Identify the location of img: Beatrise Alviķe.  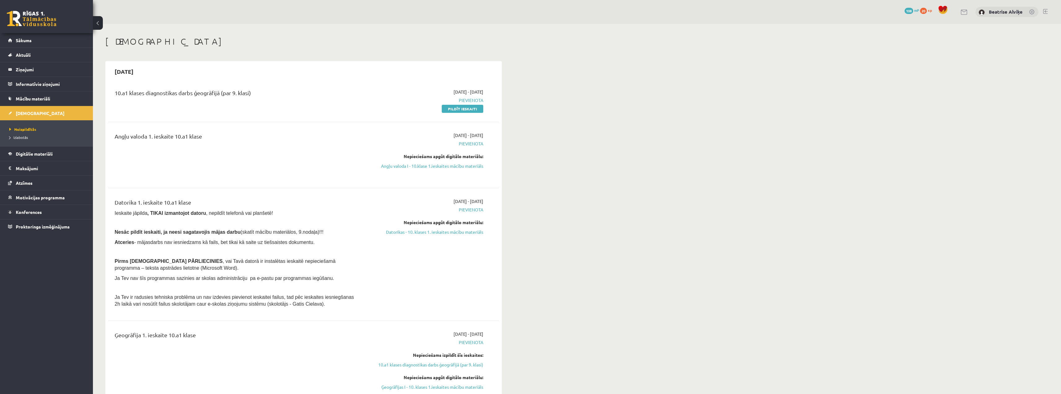
(982, 12).